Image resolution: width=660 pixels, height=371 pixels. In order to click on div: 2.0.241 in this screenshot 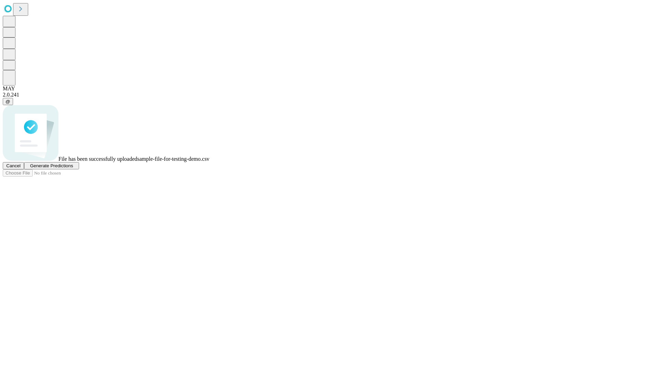, I will do `click(330, 95)`.